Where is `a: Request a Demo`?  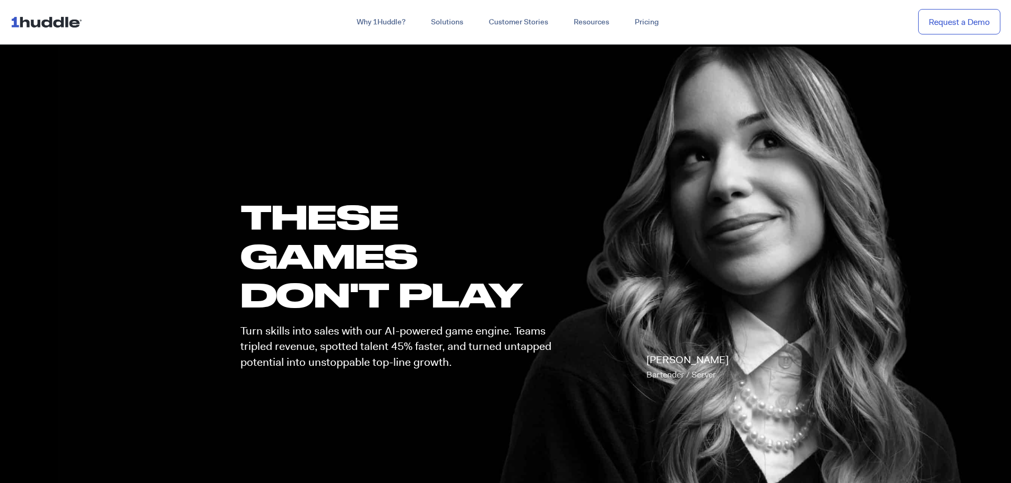 a: Request a Demo is located at coordinates (959, 22).